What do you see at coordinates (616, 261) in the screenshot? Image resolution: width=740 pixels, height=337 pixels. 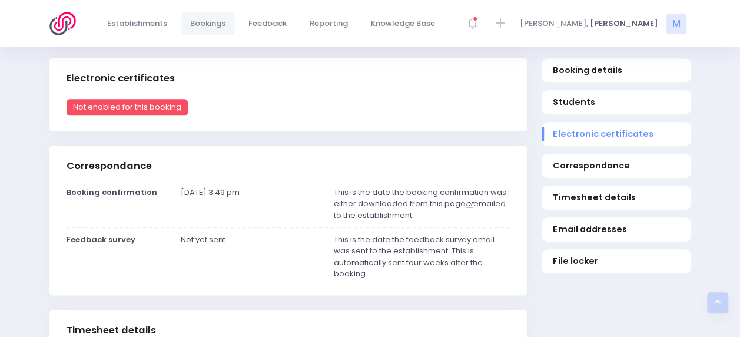 I see `a: File locker` at bounding box center [616, 261].